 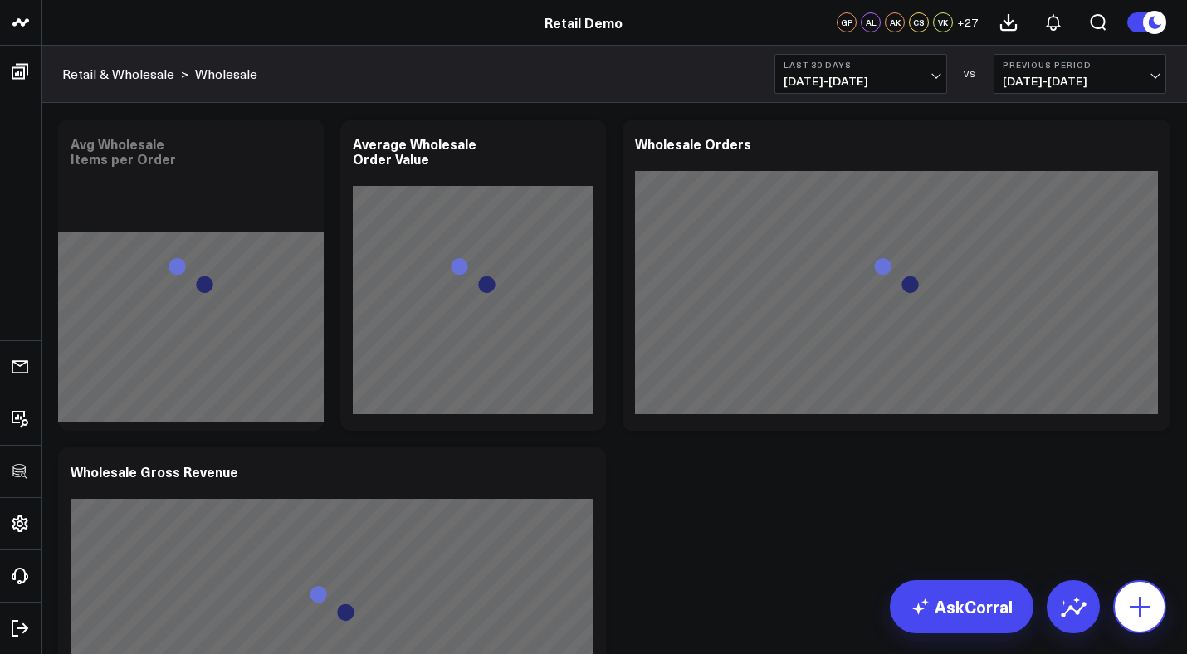 I want to click on a: Retail Demo, so click(x=583, y=22).